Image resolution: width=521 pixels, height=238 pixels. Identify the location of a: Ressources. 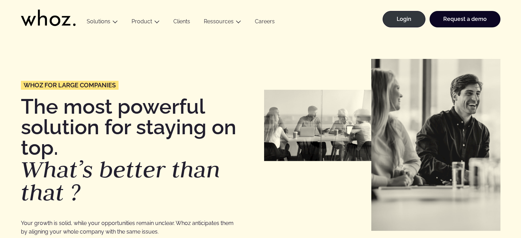
(219, 21).